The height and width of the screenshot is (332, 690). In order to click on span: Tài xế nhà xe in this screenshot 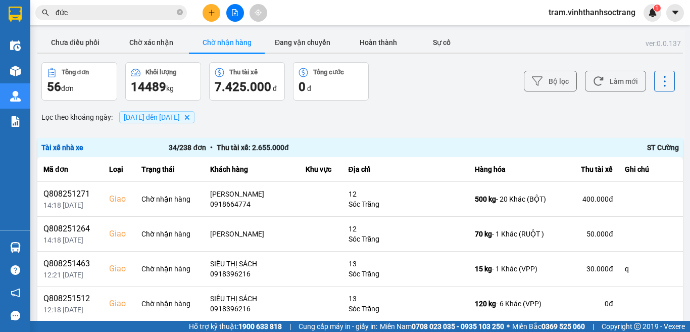, I will do `click(62, 147)`.